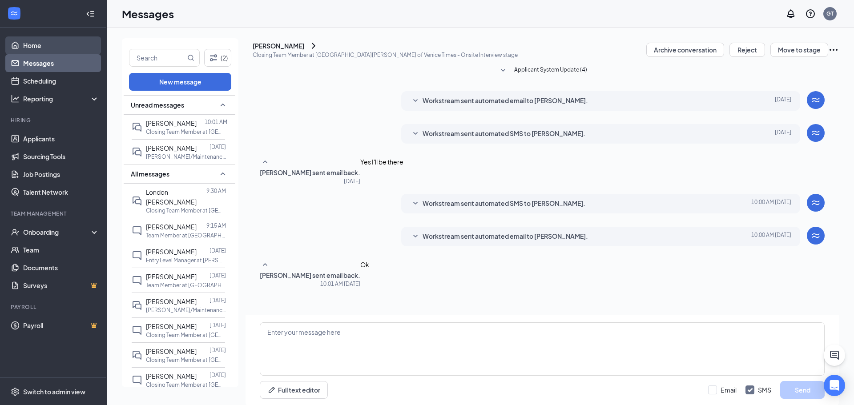  What do you see at coordinates (791, 14) in the screenshot?
I see `svg: Notifications` at bounding box center [791, 14].